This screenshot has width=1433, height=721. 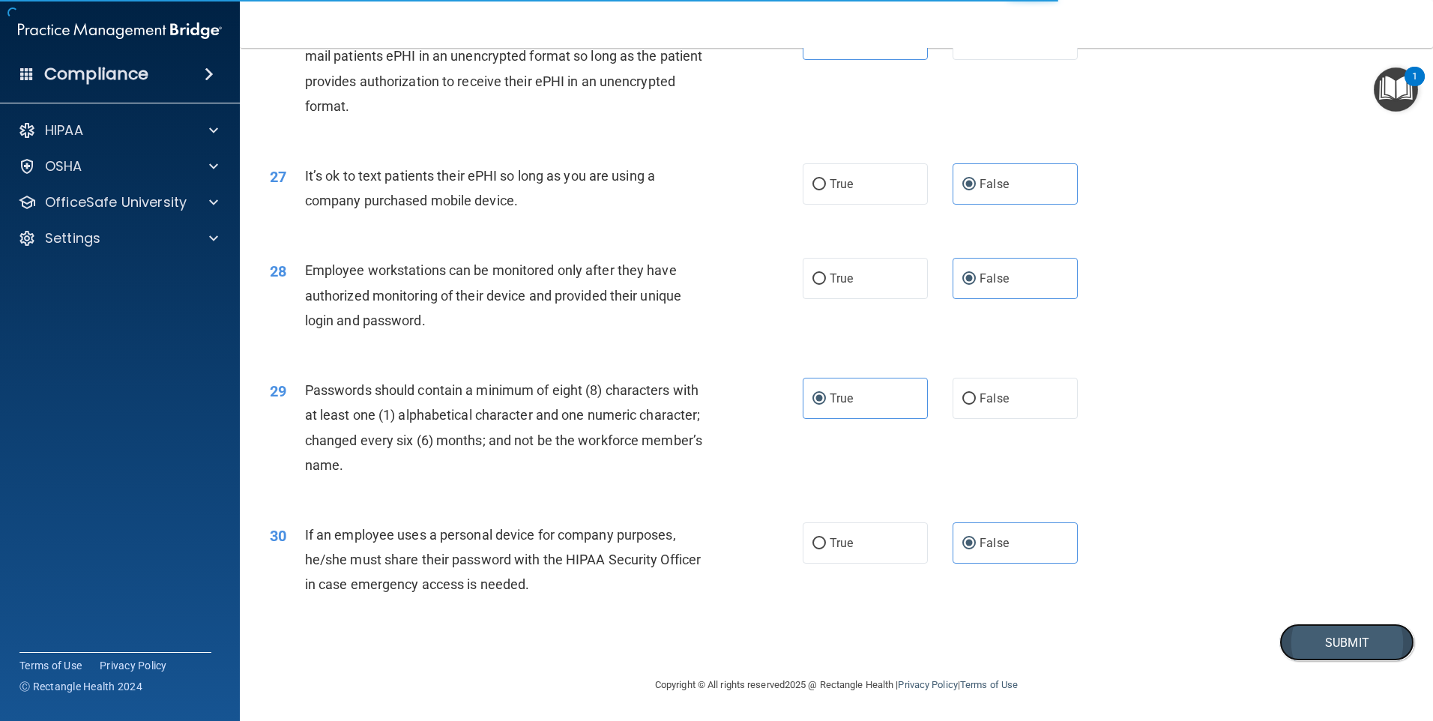 I want to click on p: HIPAA, so click(x=64, y=130).